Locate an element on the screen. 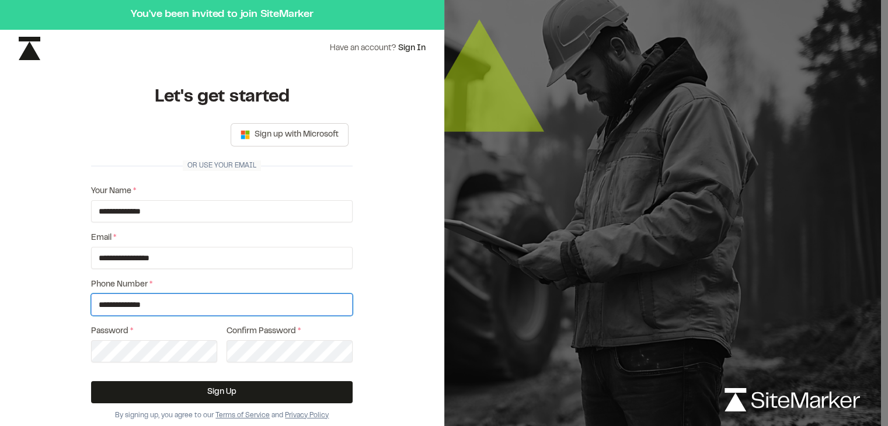 Image resolution: width=888 pixels, height=426 pixels. div: Have an account? is located at coordinates (378, 48).